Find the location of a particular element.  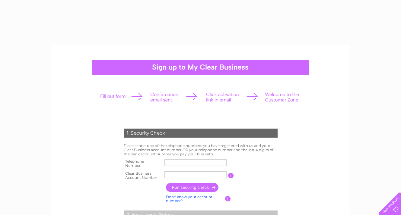

th: Telephone Number is located at coordinates (143, 164).